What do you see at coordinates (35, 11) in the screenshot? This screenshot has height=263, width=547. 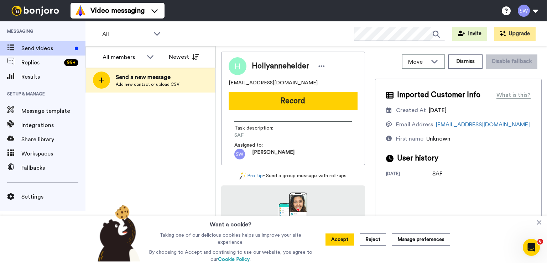 I see `img: bj-logo-header-white.svg` at bounding box center [35, 11].